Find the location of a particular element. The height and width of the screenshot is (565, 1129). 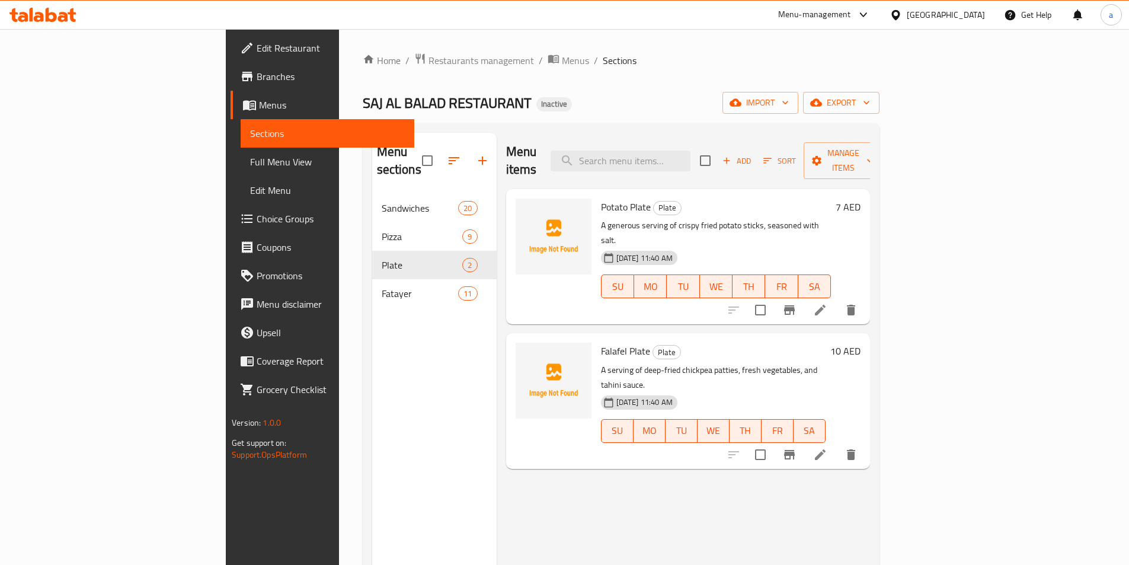

span: Restaurants management is located at coordinates (481, 60).